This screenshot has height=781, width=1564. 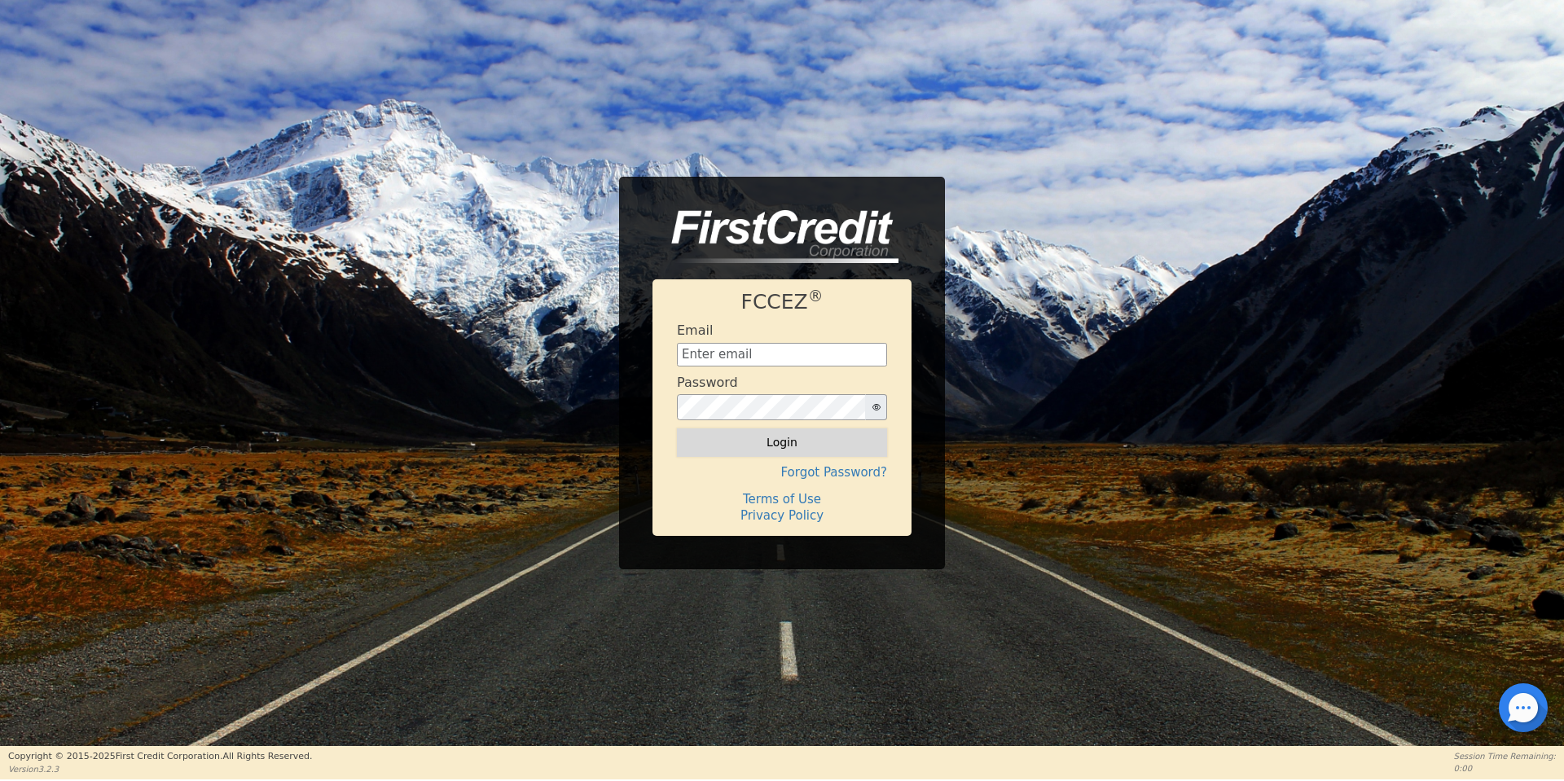 What do you see at coordinates (782, 499) in the screenshot?
I see `h4: Terms of Use` at bounding box center [782, 499].